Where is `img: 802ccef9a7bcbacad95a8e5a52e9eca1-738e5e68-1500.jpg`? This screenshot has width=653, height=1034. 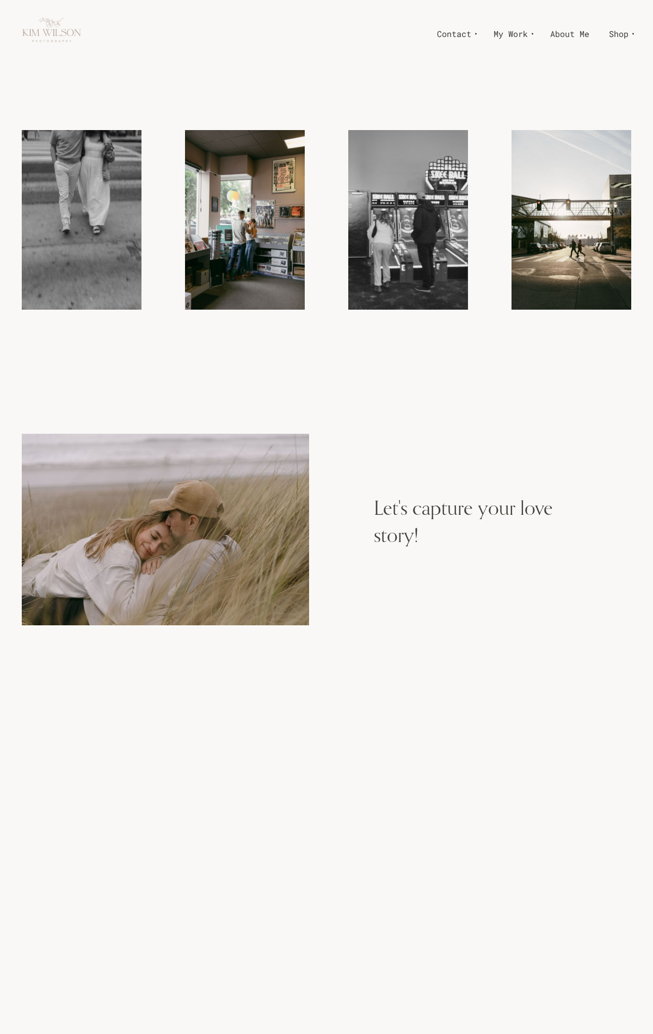 img: 802ccef9a7bcbacad95a8e5a52e9eca1-738e5e68-1500.jpg is located at coordinates (165, 530).